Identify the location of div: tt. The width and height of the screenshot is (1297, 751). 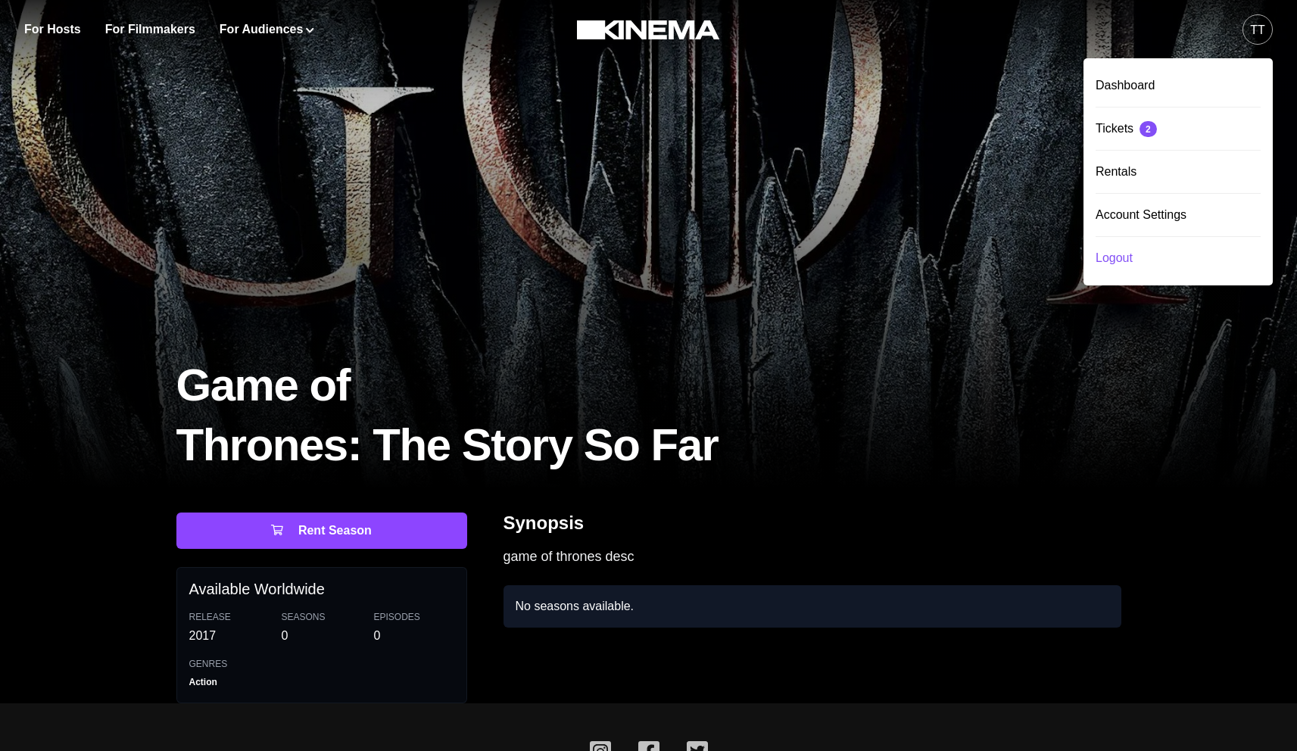
(1257, 30).